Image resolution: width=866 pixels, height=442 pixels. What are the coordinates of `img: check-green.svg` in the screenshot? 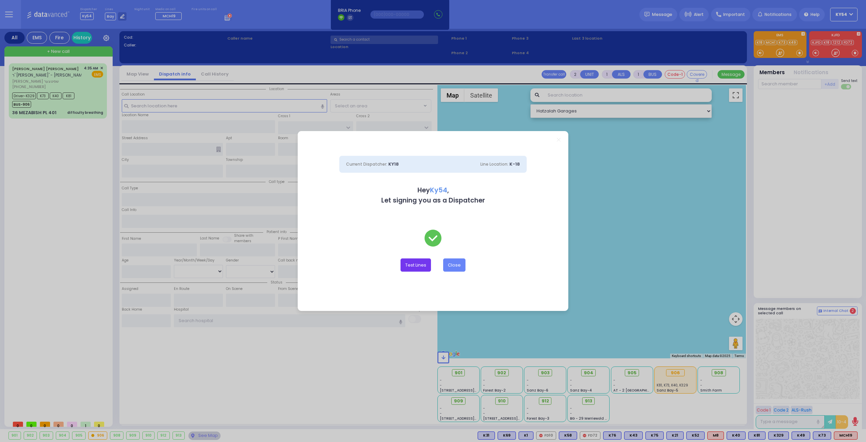 It's located at (433, 238).